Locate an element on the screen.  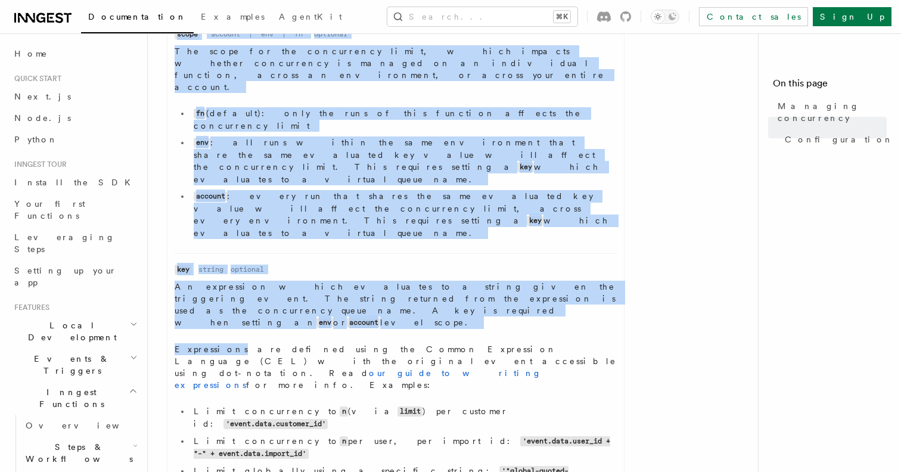
h4: On this page is located at coordinates (829, 86).